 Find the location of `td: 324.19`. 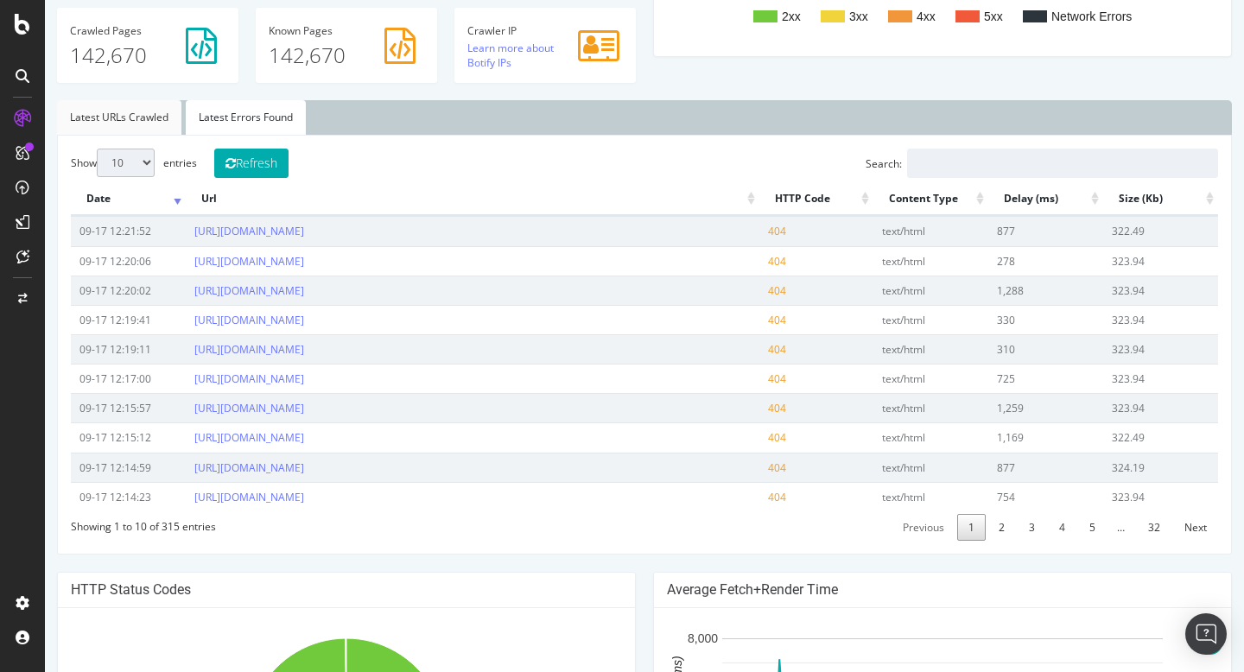

td: 324.19 is located at coordinates (1115, 467).